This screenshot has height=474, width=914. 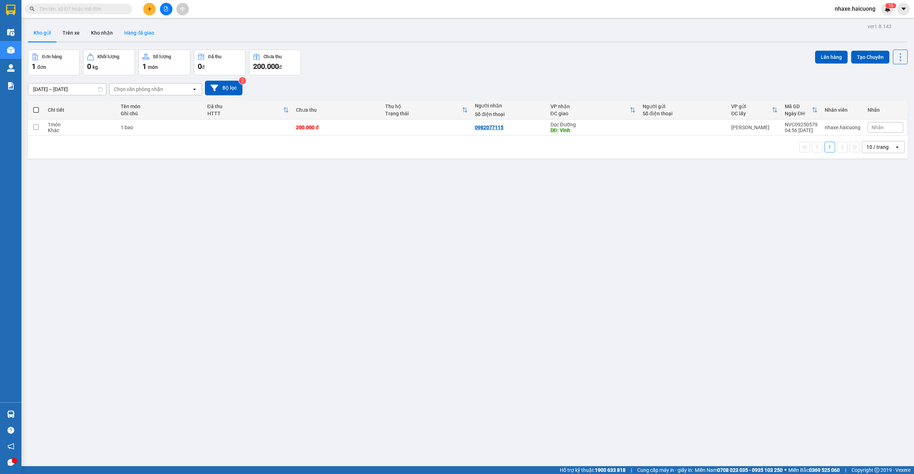 I want to click on span: aim, so click(x=182, y=9).